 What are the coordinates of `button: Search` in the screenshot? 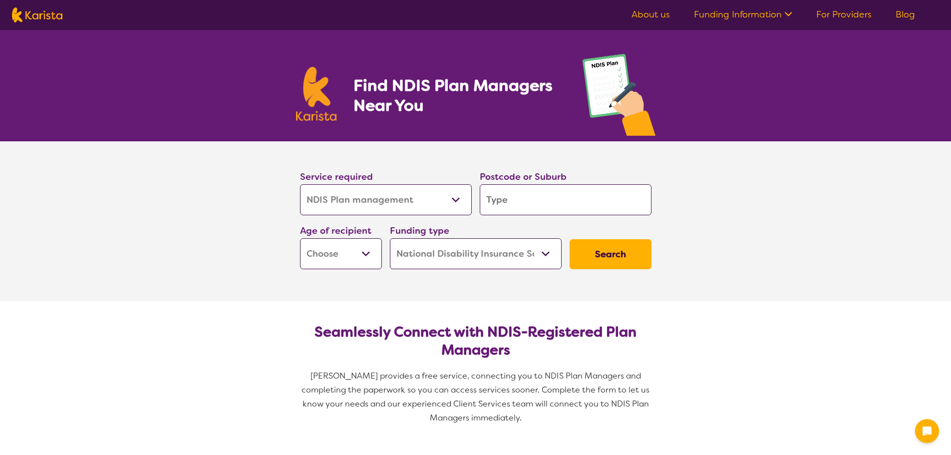 It's located at (610, 254).